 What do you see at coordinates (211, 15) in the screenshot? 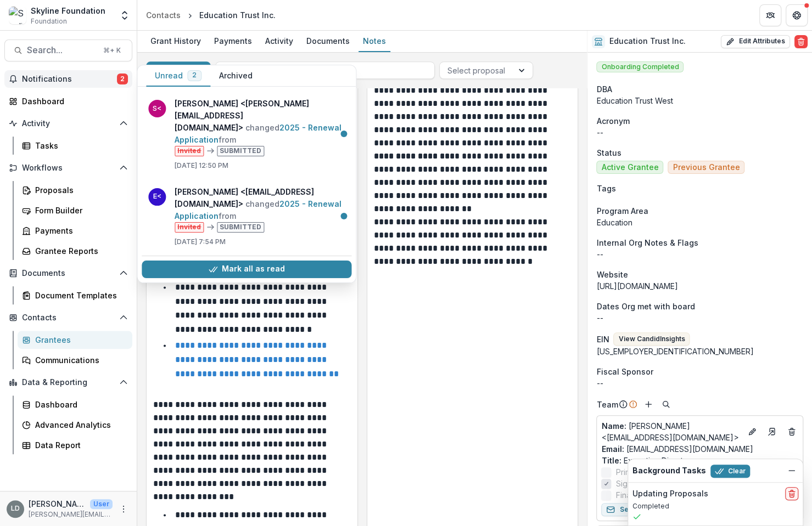
I see `nav: breadcrumb` at bounding box center [211, 15].